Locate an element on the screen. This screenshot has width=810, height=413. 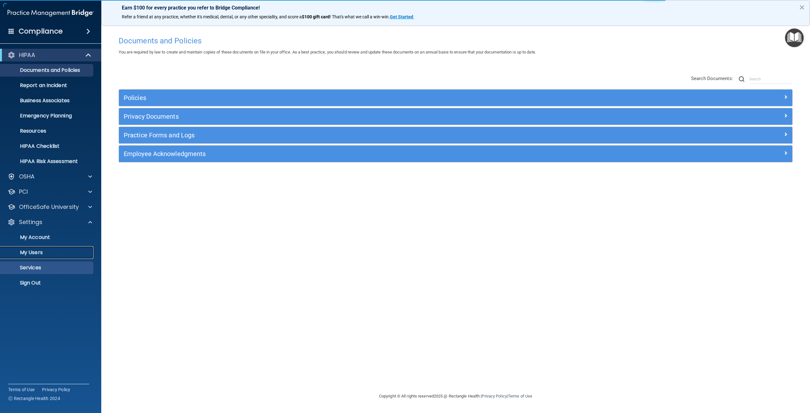
p: My Users is located at coordinates (47, 252).